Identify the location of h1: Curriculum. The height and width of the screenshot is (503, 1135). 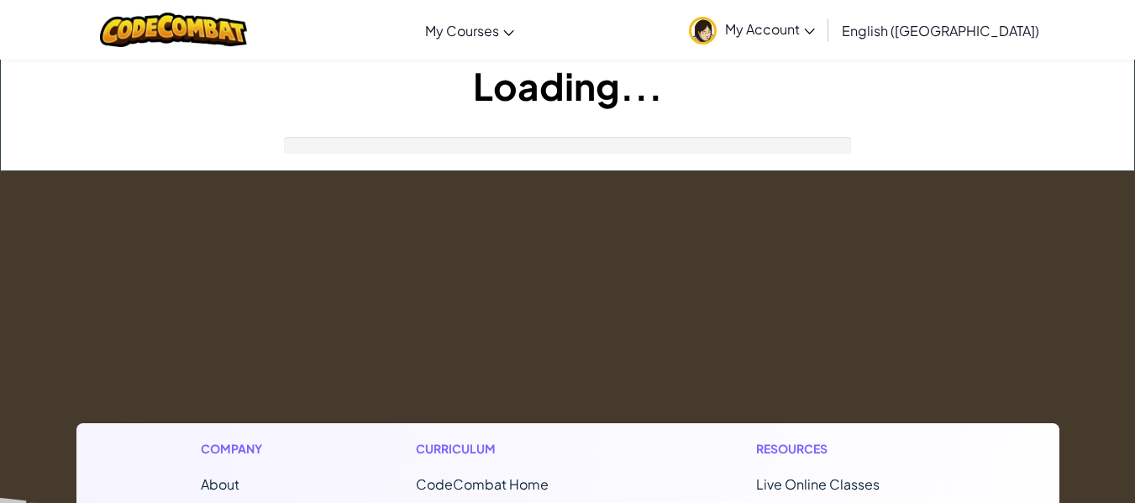
(518, 449).